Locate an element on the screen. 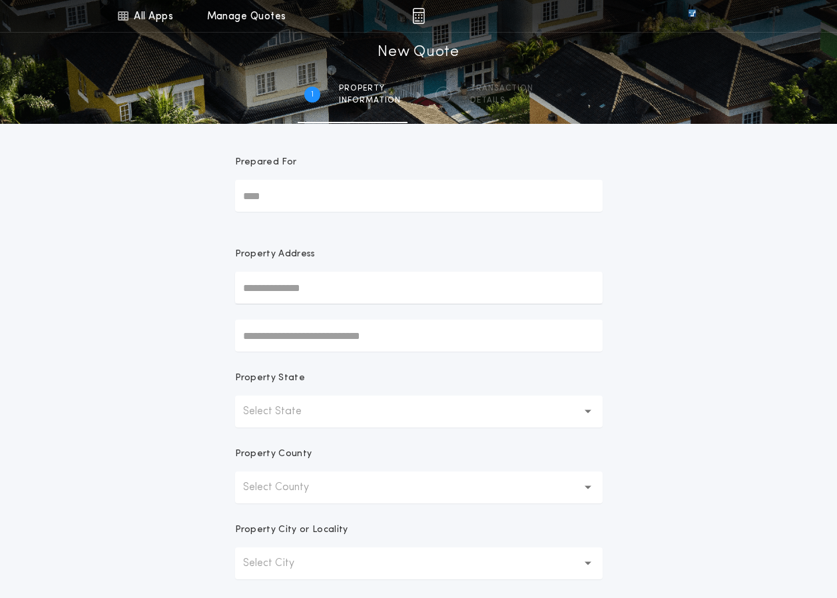  p: Prepared For is located at coordinates (266, 162).